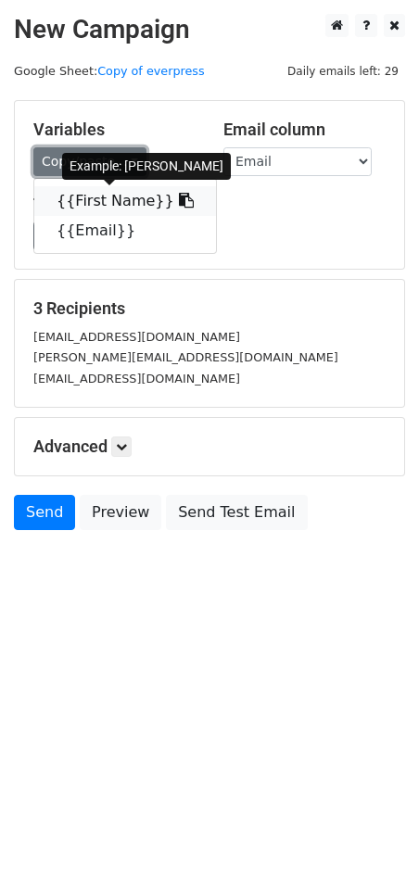 The image size is (419, 885). What do you see at coordinates (373, 841) in the screenshot?
I see `div: Chat Widget` at bounding box center [373, 841].